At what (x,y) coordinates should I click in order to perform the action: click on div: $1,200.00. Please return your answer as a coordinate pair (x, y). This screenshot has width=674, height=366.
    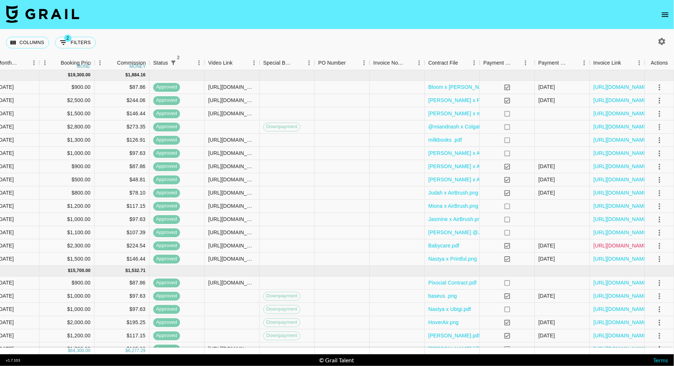
    Looking at the image, I should click on (67, 206).